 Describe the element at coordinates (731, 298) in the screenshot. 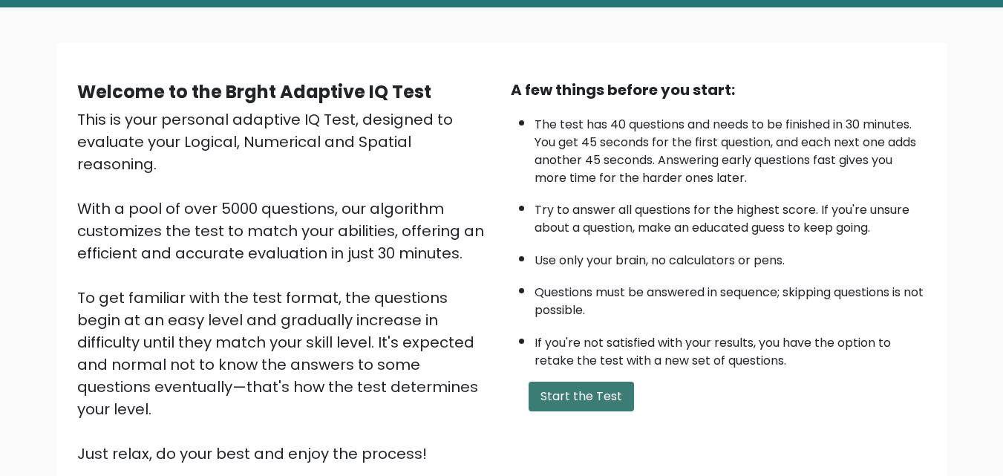

I see `li: Questions must be answered in sequence; skipping questions is not possible.` at that location.